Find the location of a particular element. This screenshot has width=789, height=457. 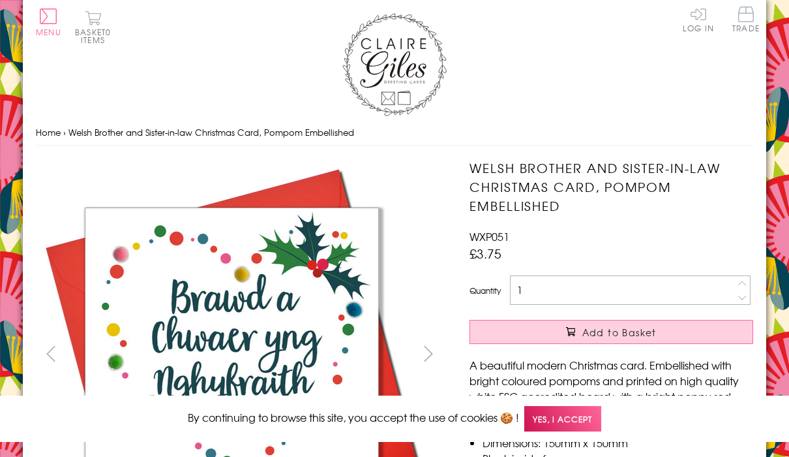

label: Quantity is located at coordinates (485, 290).